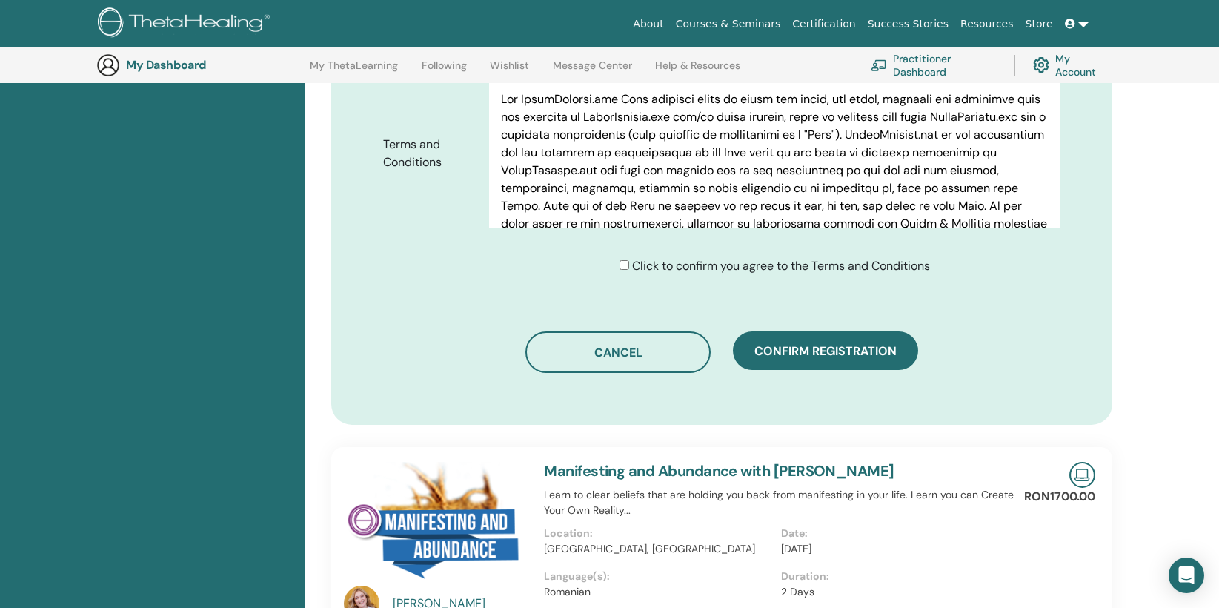 The height and width of the screenshot is (608, 1219). What do you see at coordinates (658, 576) in the screenshot?
I see `p: Language(s):` at bounding box center [658, 576].